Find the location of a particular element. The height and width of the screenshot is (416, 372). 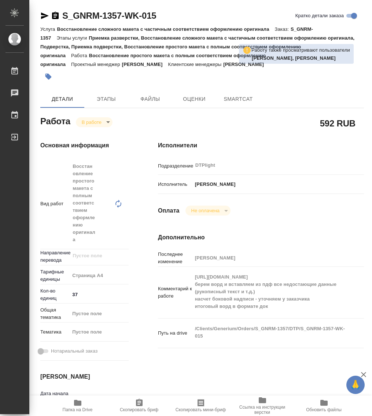

p: Клиентские менеджеры is located at coordinates (195, 64).